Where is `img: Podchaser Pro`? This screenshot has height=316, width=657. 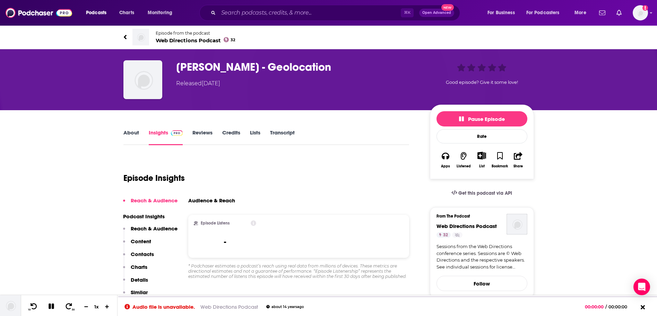 img: Podchaser Pro is located at coordinates (177, 133).